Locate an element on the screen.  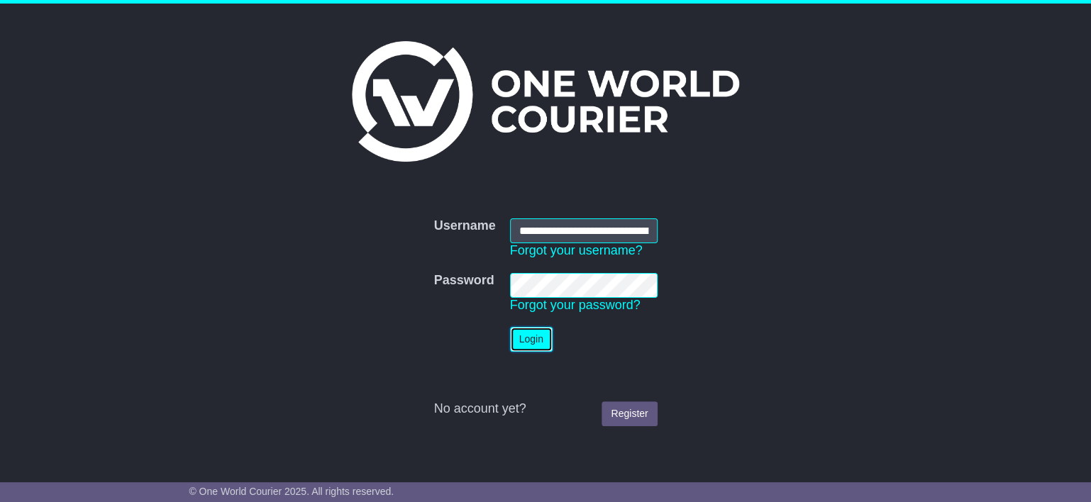
label: Password is located at coordinates (463, 281).